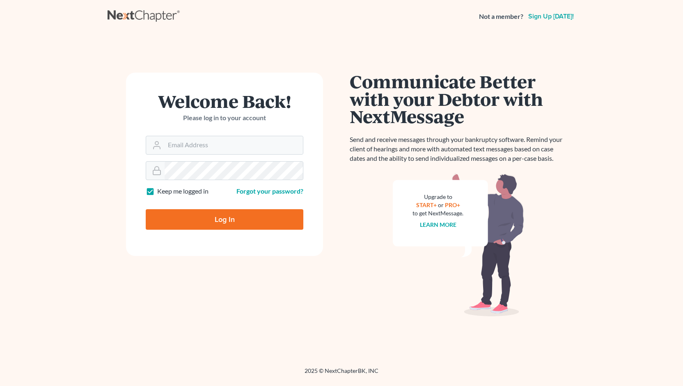 Image resolution: width=683 pixels, height=386 pixels. I want to click on a: Learn more, so click(438, 225).